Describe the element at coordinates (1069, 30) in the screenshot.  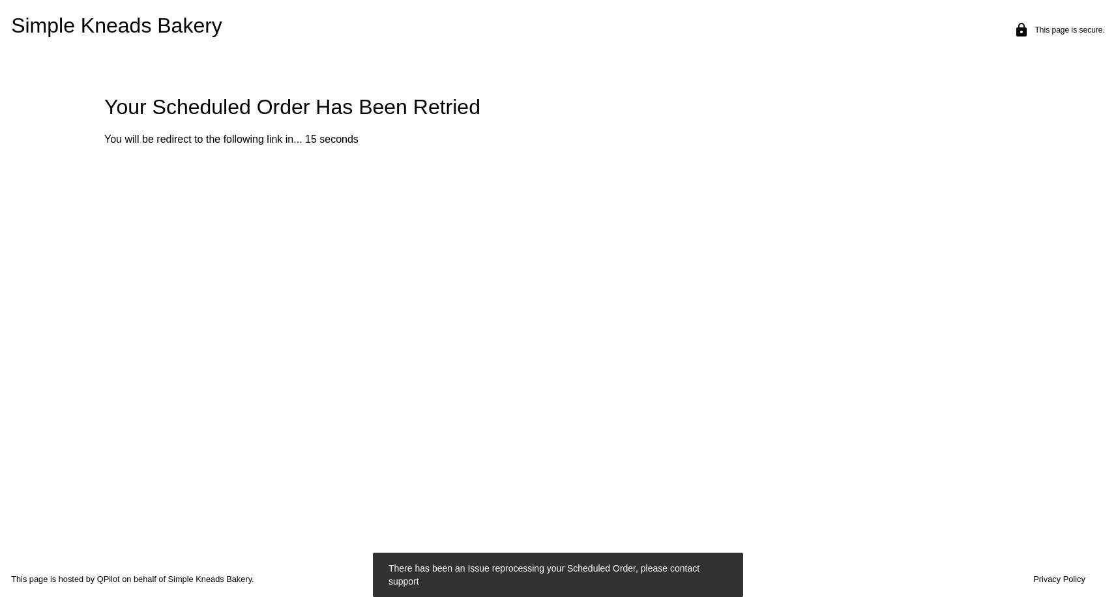
I see `p: This page is secure.` at that location.